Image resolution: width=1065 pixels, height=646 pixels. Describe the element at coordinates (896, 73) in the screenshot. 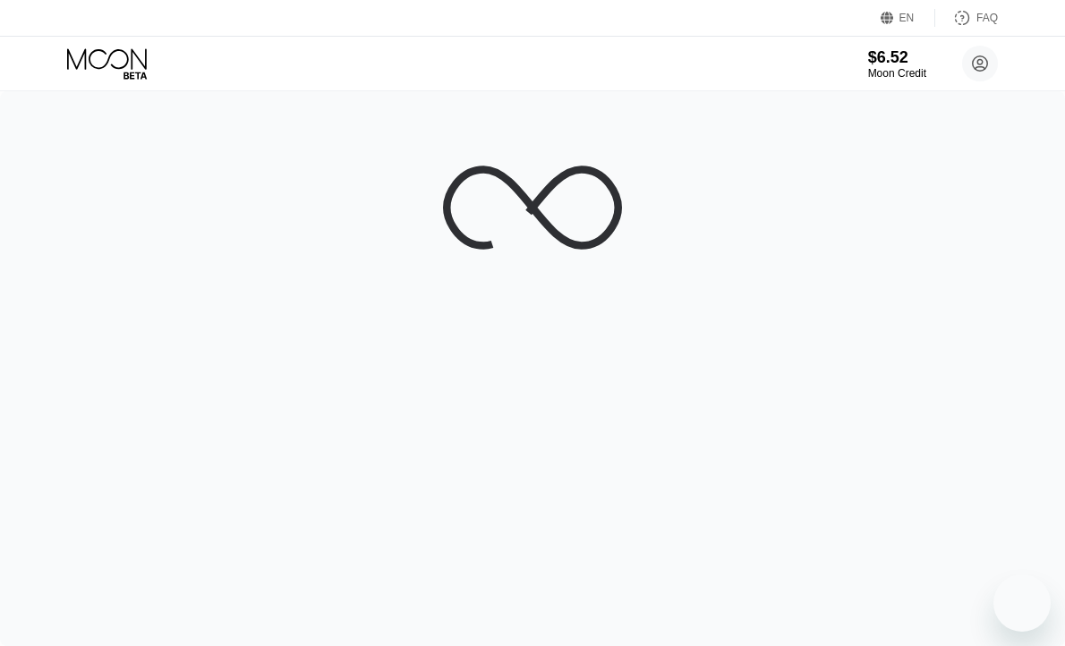

I see `div: Moon Credit` at that location.